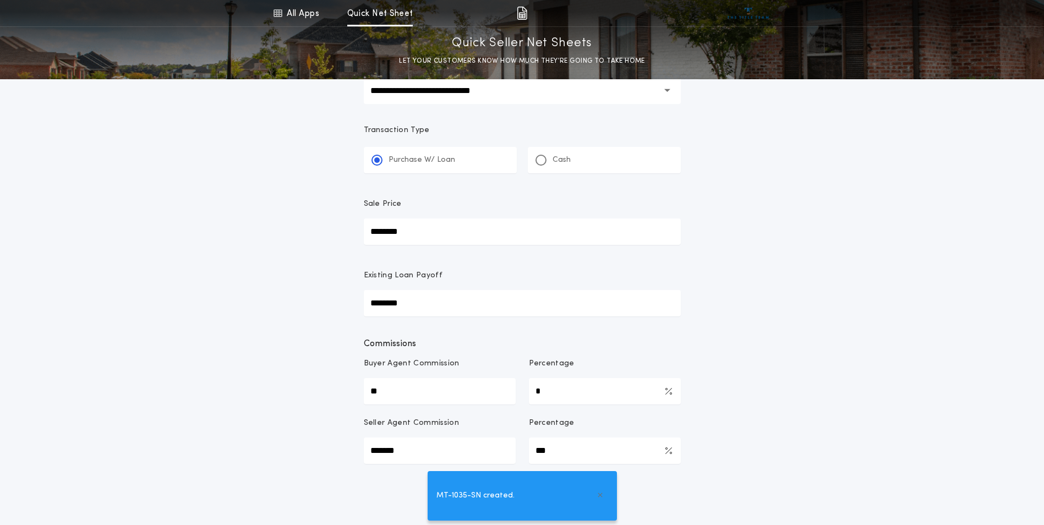 The height and width of the screenshot is (525, 1044). Describe the element at coordinates (403, 276) in the screenshot. I see `p: Existing Loan Payoff` at that location.